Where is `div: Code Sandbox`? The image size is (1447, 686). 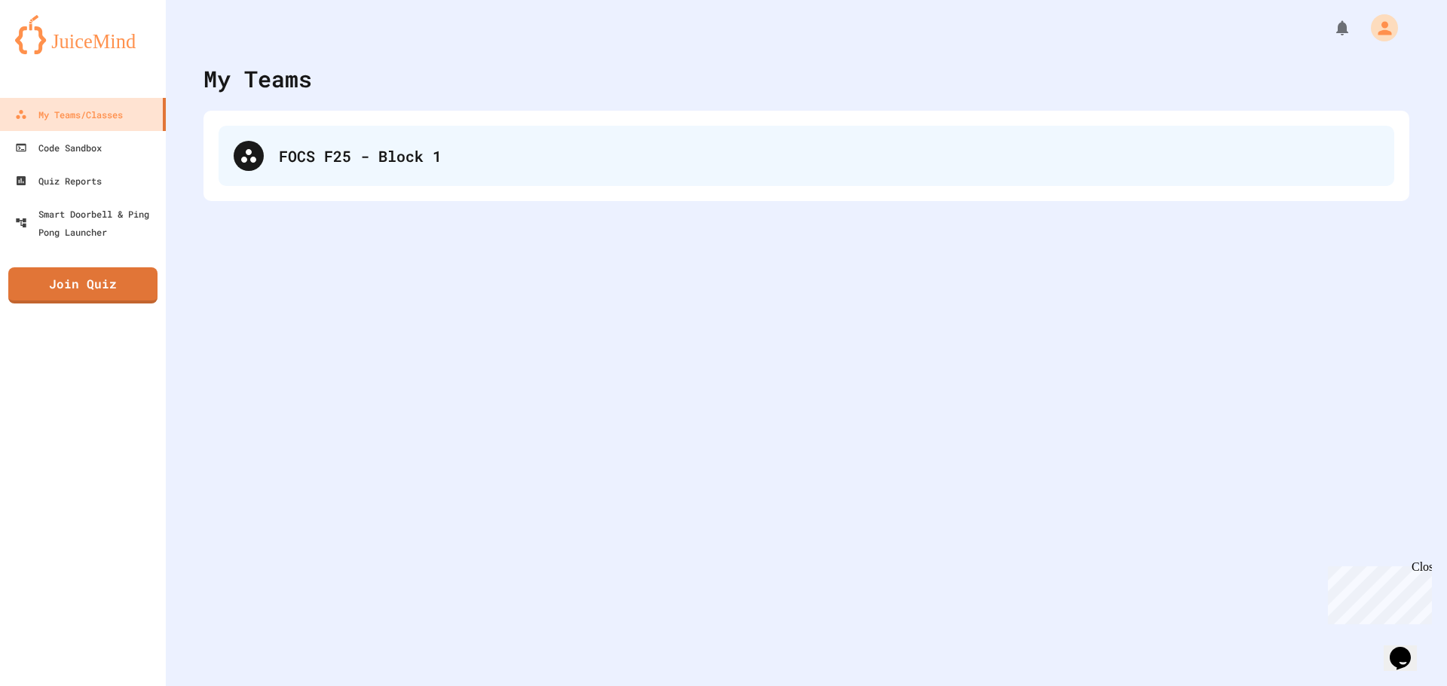
div: Code Sandbox is located at coordinates (58, 148).